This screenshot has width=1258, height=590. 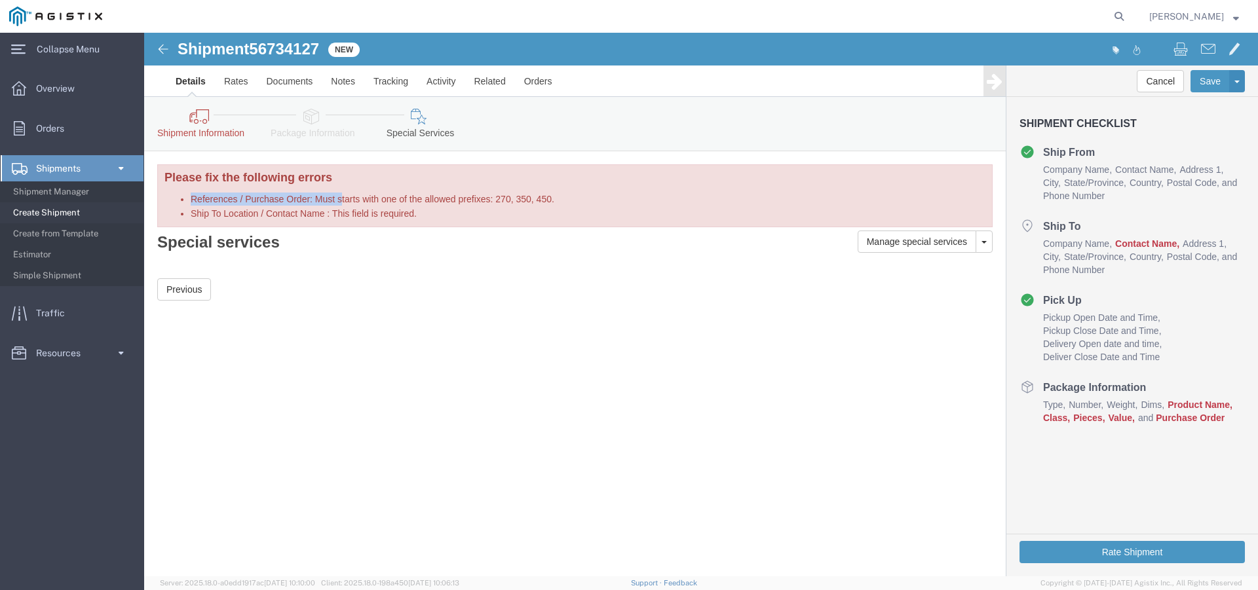 I want to click on span: Roger Podelco, so click(x=1186, y=16).